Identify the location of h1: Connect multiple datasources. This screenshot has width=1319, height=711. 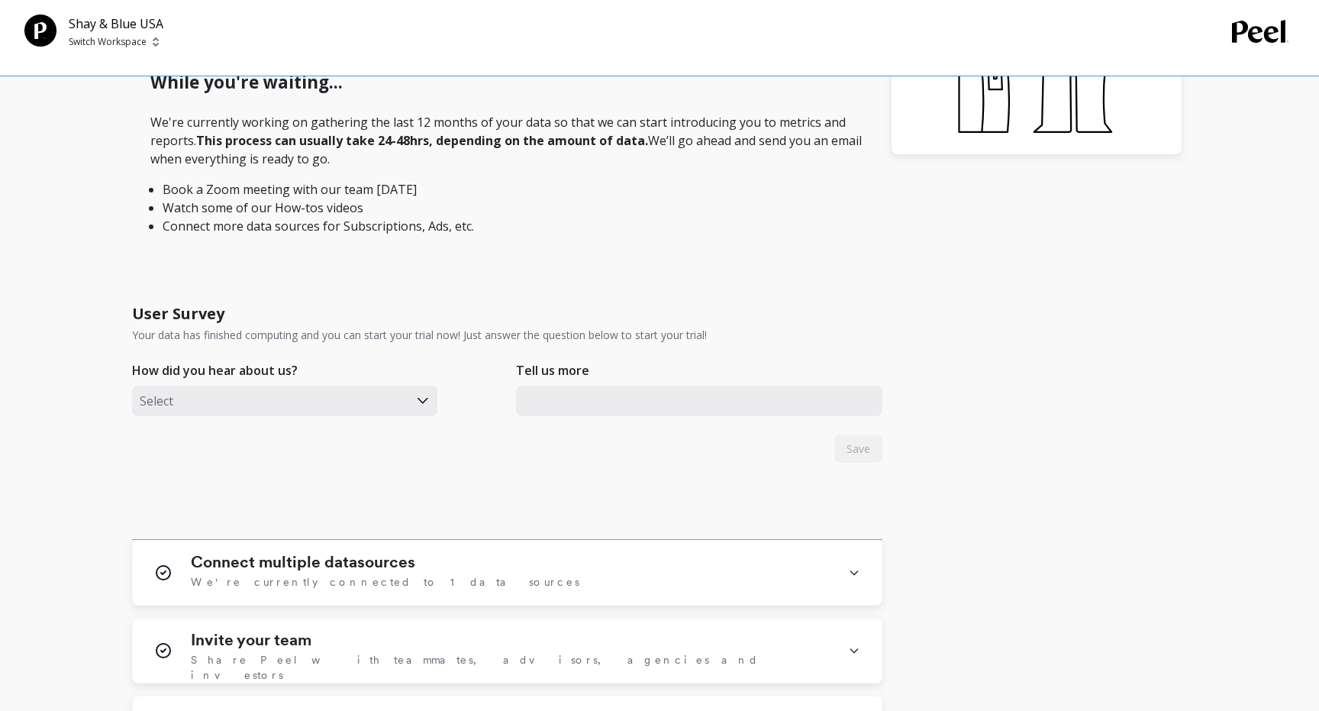
(303, 562).